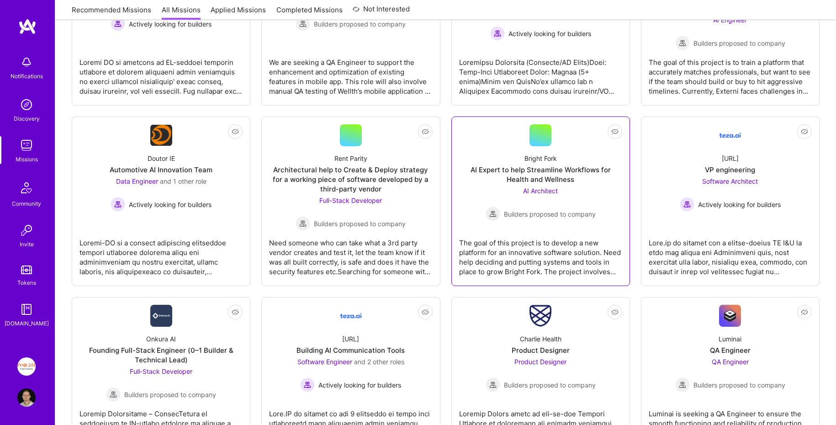 The height and width of the screenshot is (425, 836). What do you see at coordinates (27, 244) in the screenshot?
I see `div: Invite` at bounding box center [27, 244].